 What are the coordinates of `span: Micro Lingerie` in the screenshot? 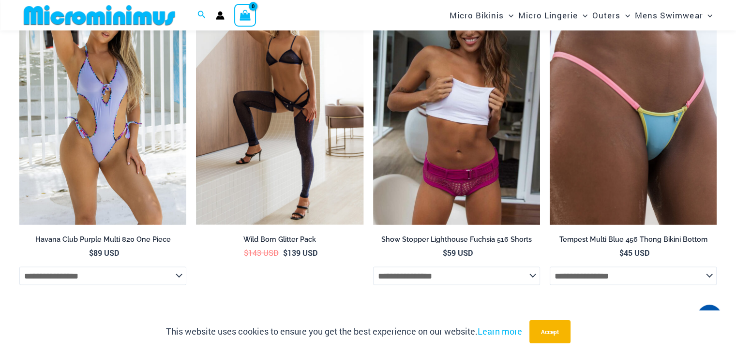 It's located at (548, 15).